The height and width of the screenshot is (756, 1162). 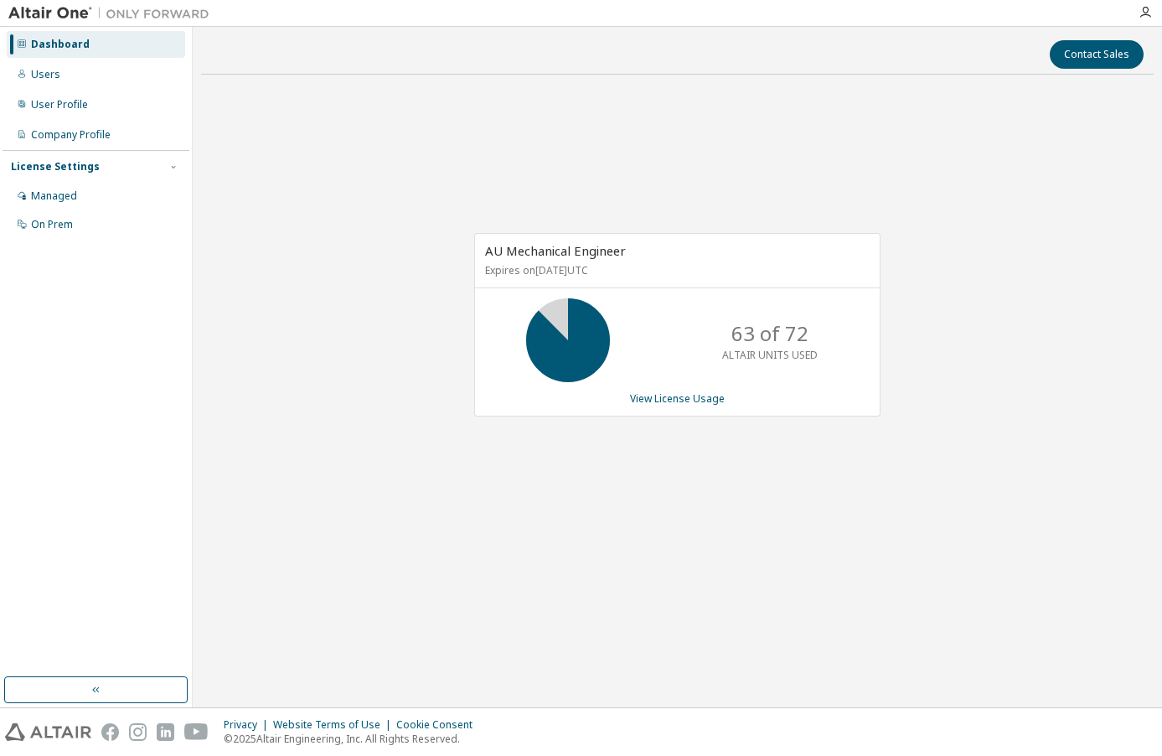 I want to click on img: youtube.svg, so click(x=196, y=731).